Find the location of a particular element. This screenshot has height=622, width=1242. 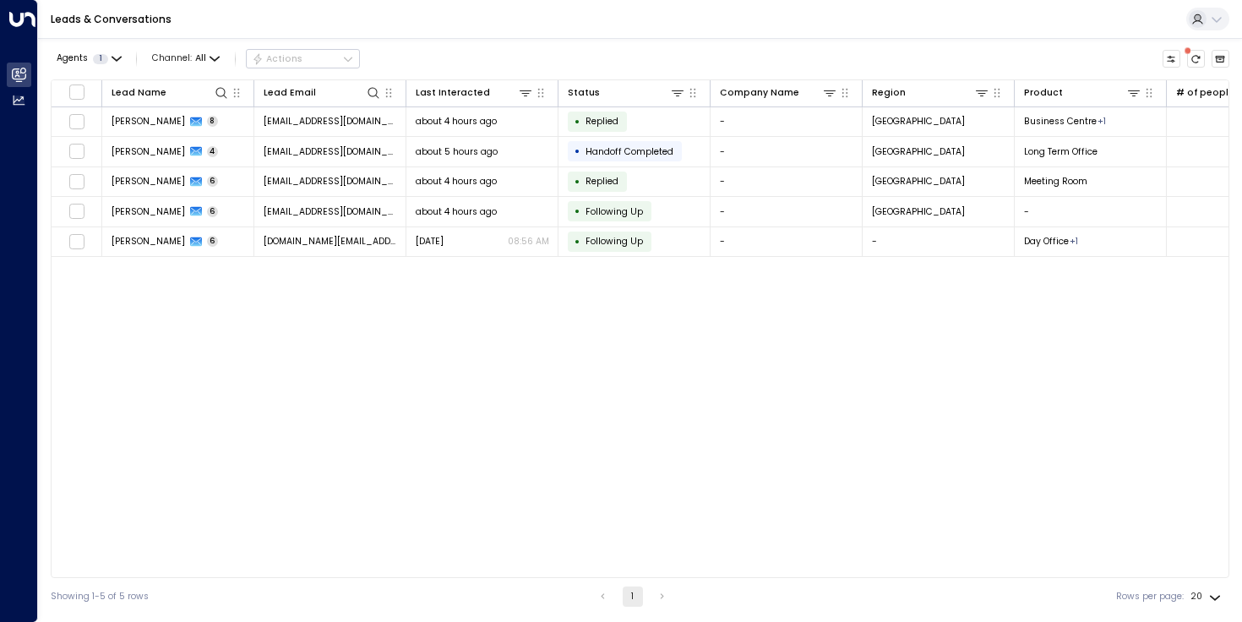

span: ajmenton8@gmail.com is located at coordinates (330, 181).